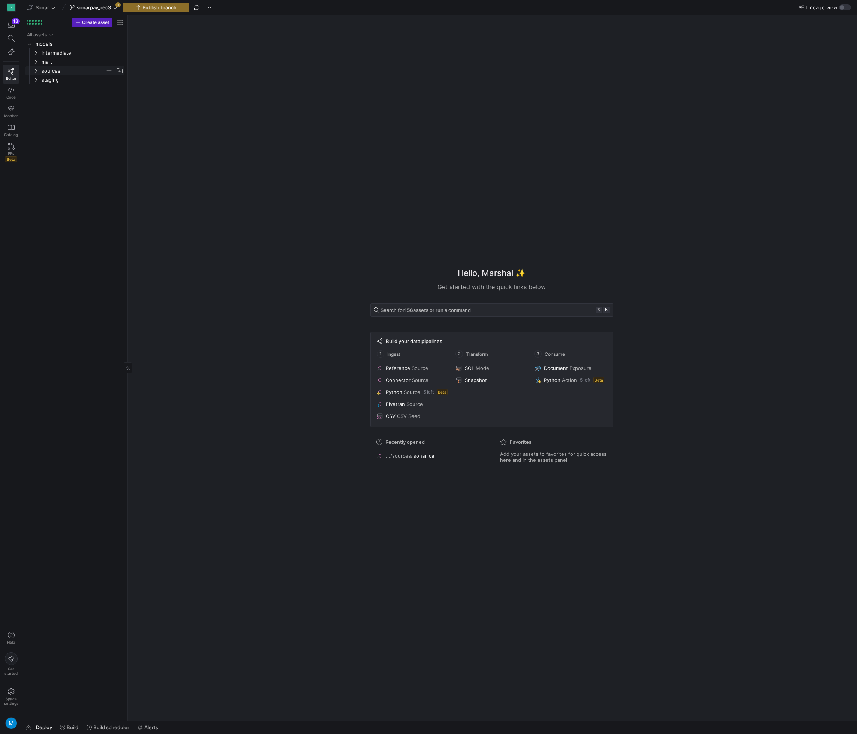  Describe the element at coordinates (94, 7) in the screenshot. I see `button: sonarpay_rec3` at that location.